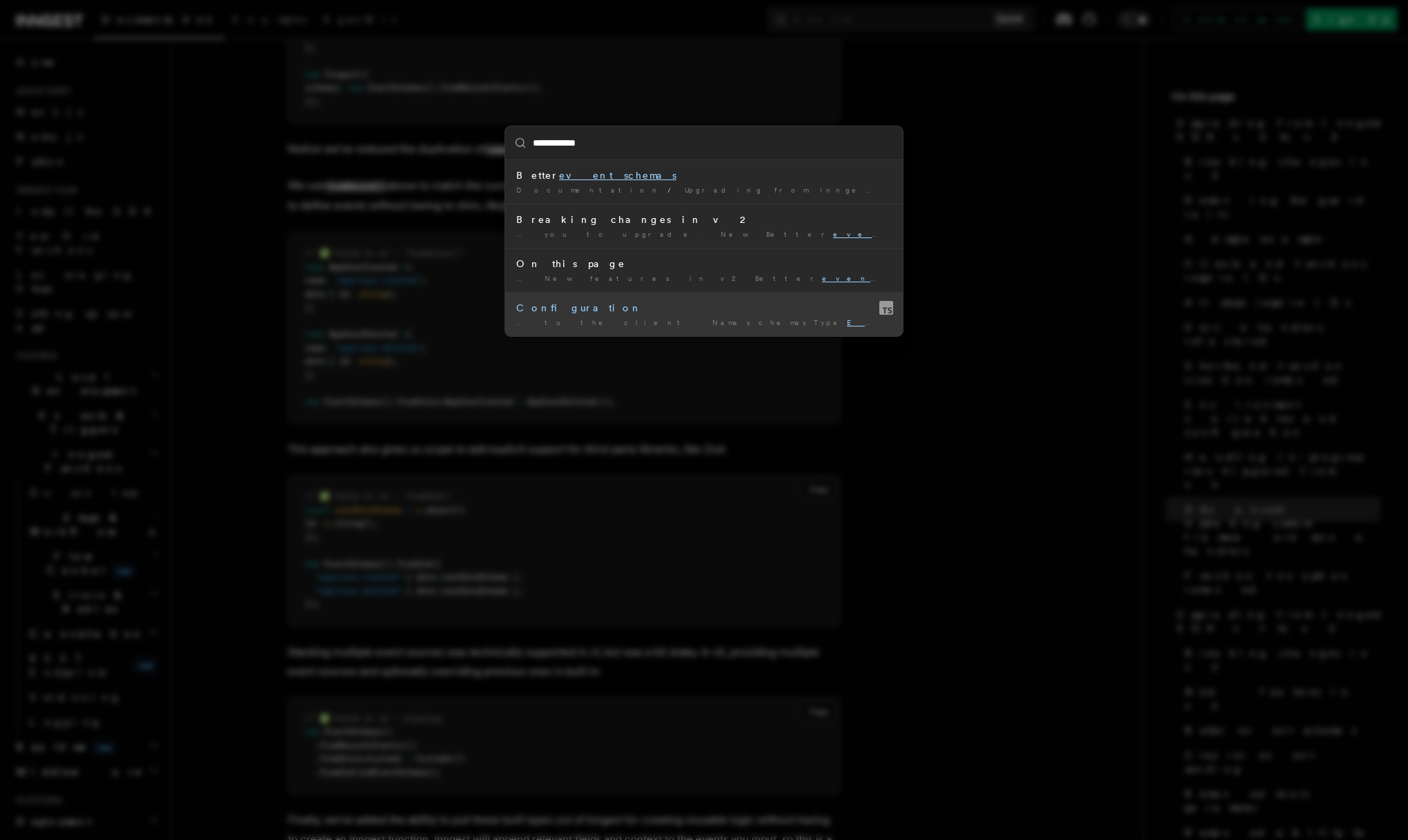  I want to click on span: Documentation, so click(589, 190).